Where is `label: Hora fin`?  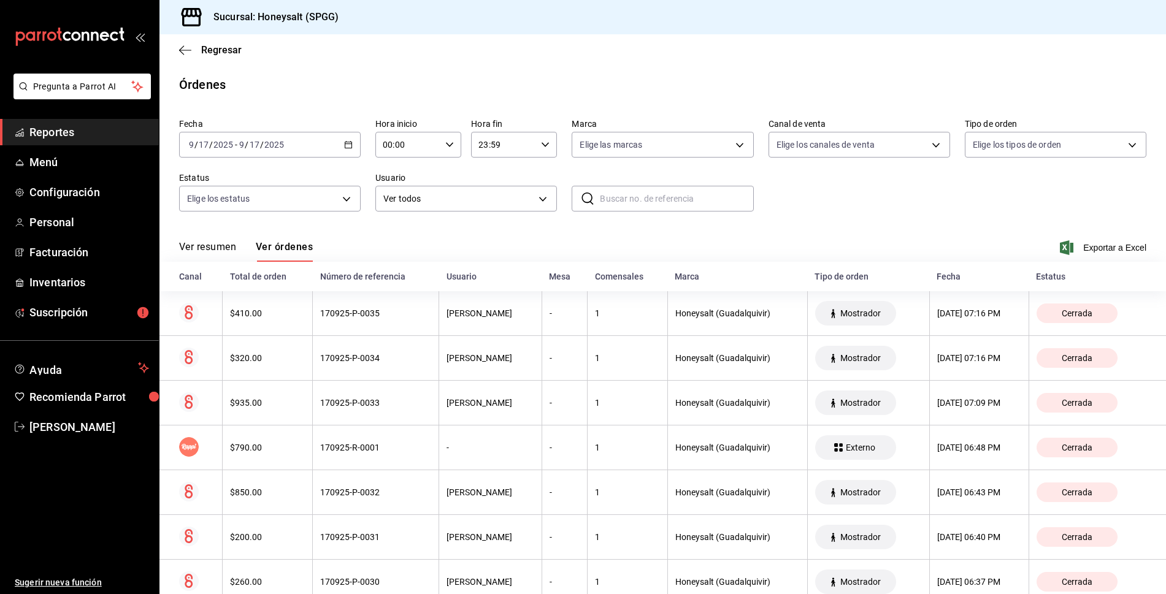
label: Hora fin is located at coordinates (514, 124).